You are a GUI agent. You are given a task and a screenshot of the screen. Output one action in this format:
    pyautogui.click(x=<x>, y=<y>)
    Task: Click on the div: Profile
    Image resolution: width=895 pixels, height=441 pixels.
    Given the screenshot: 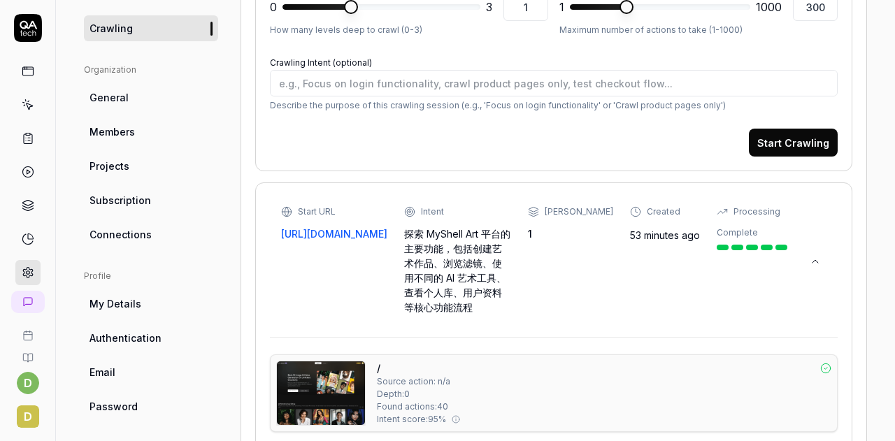 What is the action you would take?
    pyautogui.click(x=151, y=276)
    